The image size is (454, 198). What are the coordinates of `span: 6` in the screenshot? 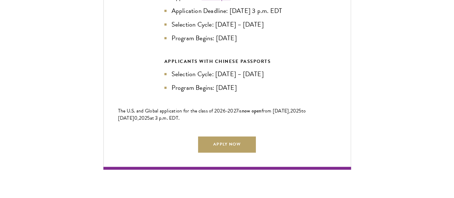 It's located at (224, 111).